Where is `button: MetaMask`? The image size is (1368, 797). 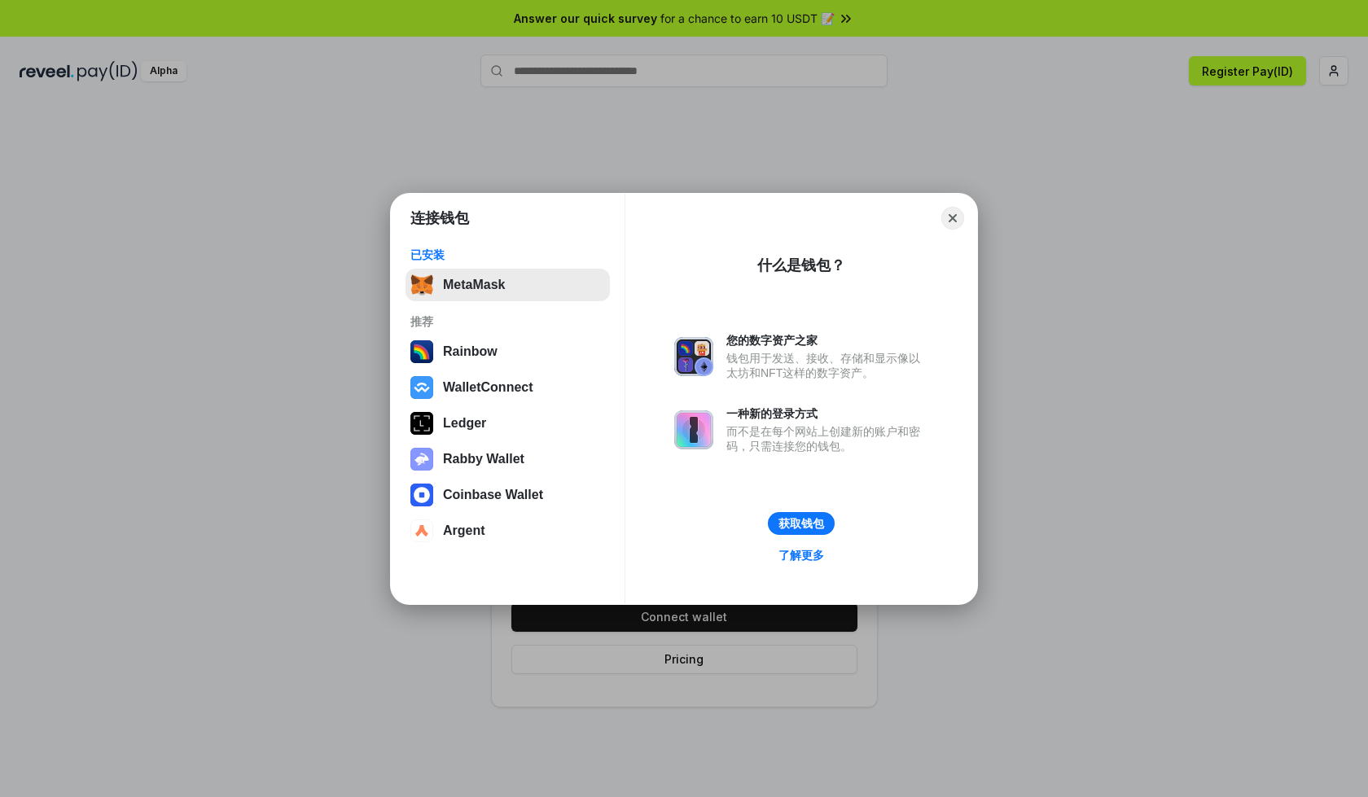
button: MetaMask is located at coordinates (507, 285).